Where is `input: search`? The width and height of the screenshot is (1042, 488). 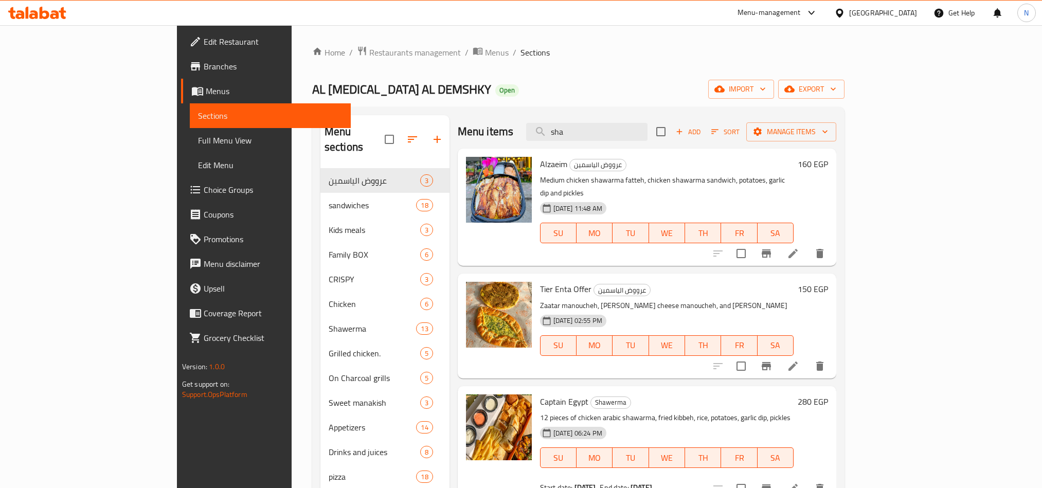 input: search is located at coordinates (587, 132).